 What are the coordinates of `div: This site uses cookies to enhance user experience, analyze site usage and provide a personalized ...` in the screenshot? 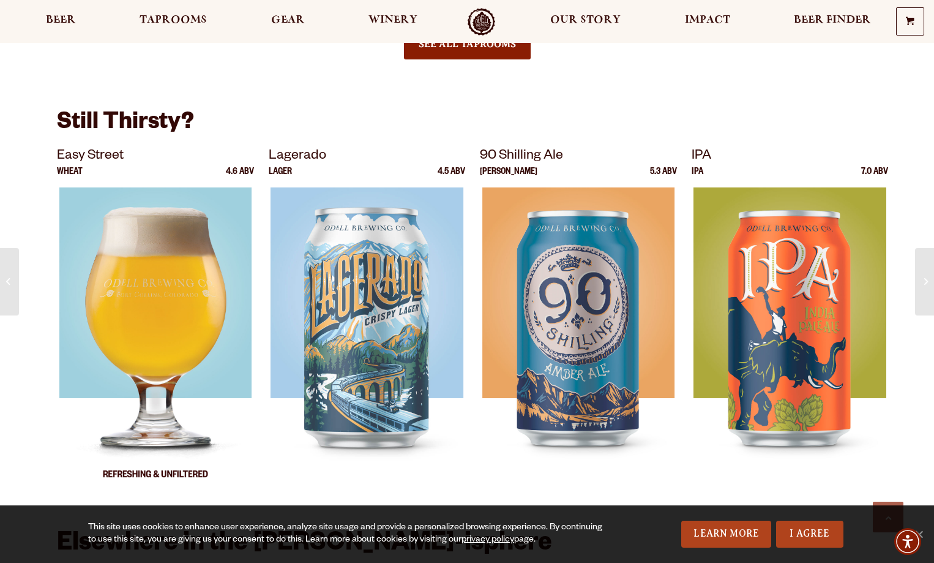 It's located at (350, 534).